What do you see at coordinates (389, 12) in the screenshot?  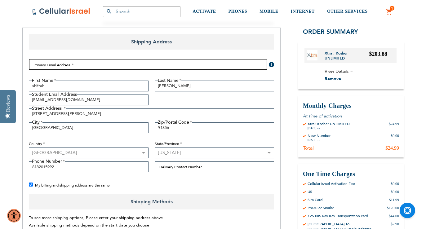 I see `a: 1` at bounding box center [389, 12].